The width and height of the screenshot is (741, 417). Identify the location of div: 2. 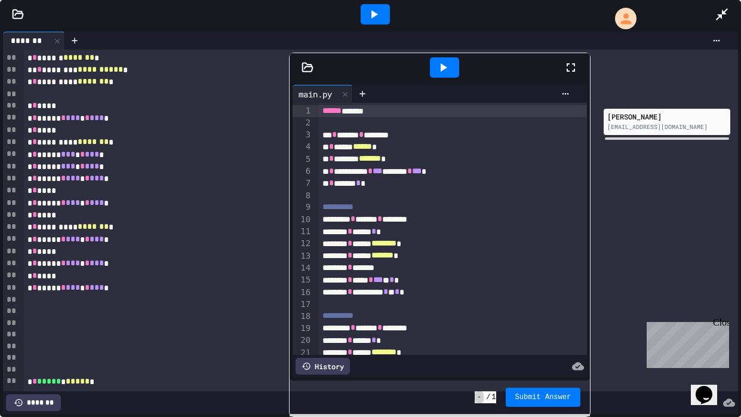
(302, 123).